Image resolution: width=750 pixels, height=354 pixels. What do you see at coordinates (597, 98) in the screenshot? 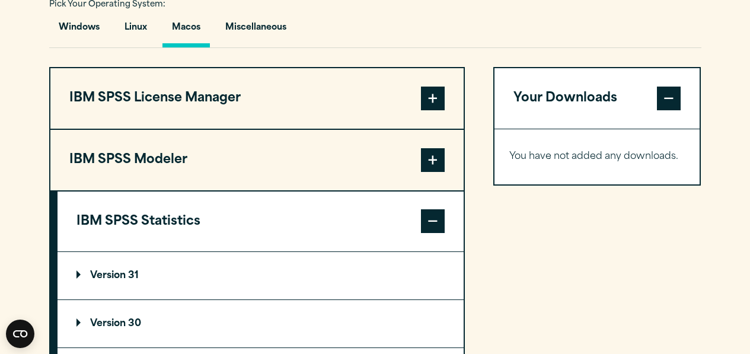
I see `button: Your Downloads` at bounding box center [597, 98].